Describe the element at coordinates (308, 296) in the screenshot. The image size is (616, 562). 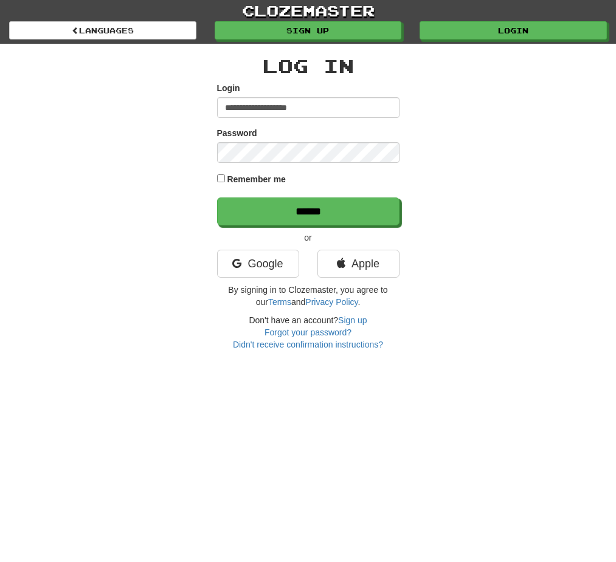
I see `p: By signing in to Clozemaster, you agree to our and .` at that location.